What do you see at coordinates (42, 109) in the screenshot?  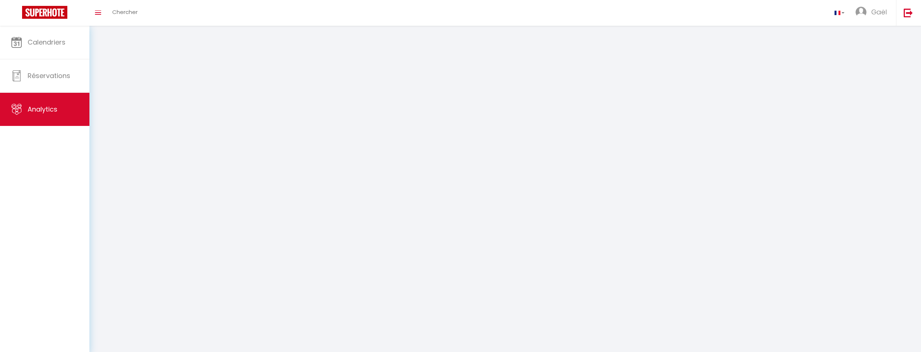 I see `span: Analytics` at bounding box center [42, 109].